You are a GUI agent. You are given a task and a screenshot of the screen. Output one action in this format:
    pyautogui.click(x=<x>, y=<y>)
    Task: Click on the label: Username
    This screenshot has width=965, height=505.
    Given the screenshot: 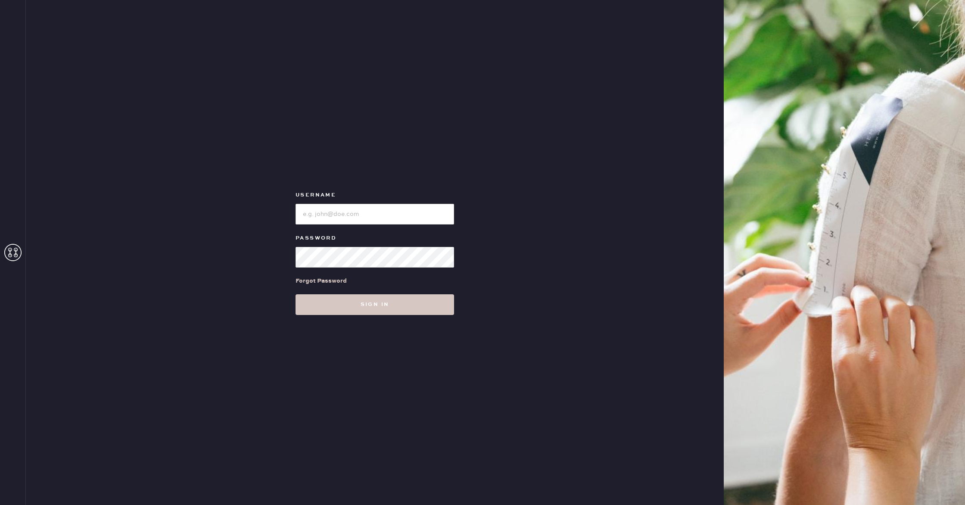 What is the action you would take?
    pyautogui.click(x=375, y=195)
    